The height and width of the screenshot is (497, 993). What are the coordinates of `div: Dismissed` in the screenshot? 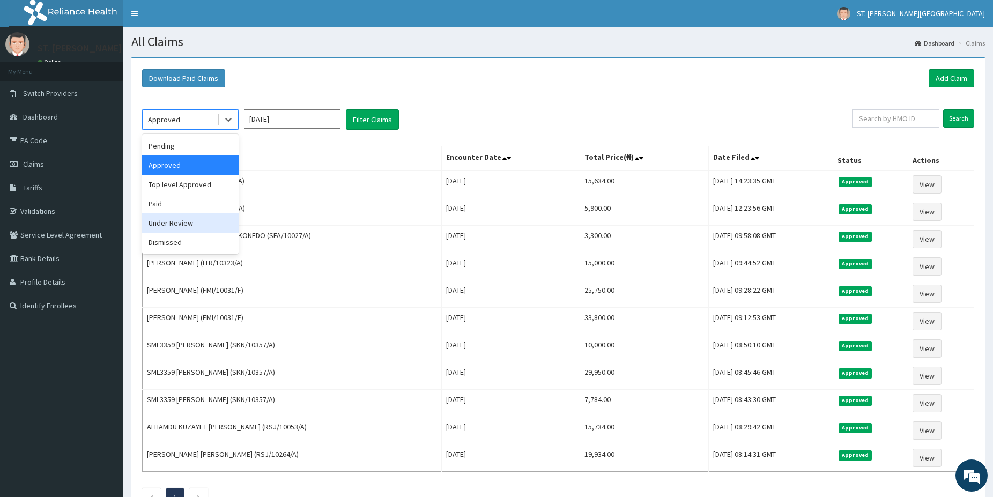 It's located at (190, 242).